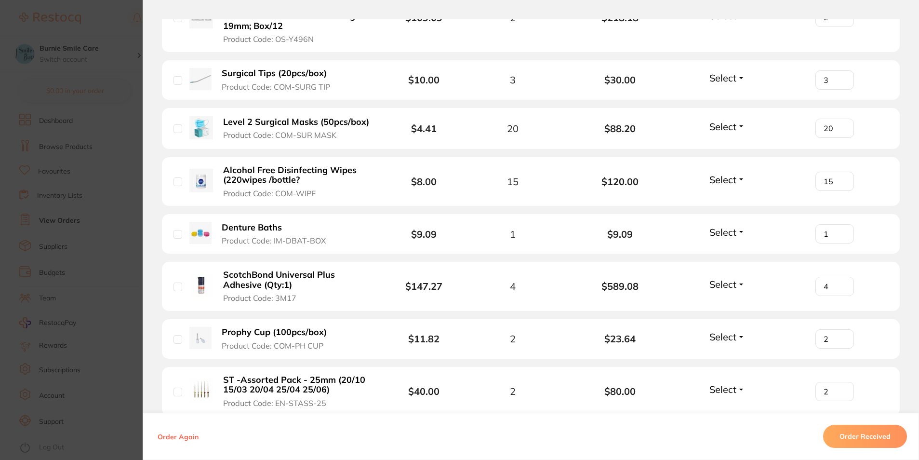 The width and height of the screenshot is (919, 460). Describe the element at coordinates (272, 346) in the screenshot. I see `span: Product Code: COM-PH CUP` at that location.